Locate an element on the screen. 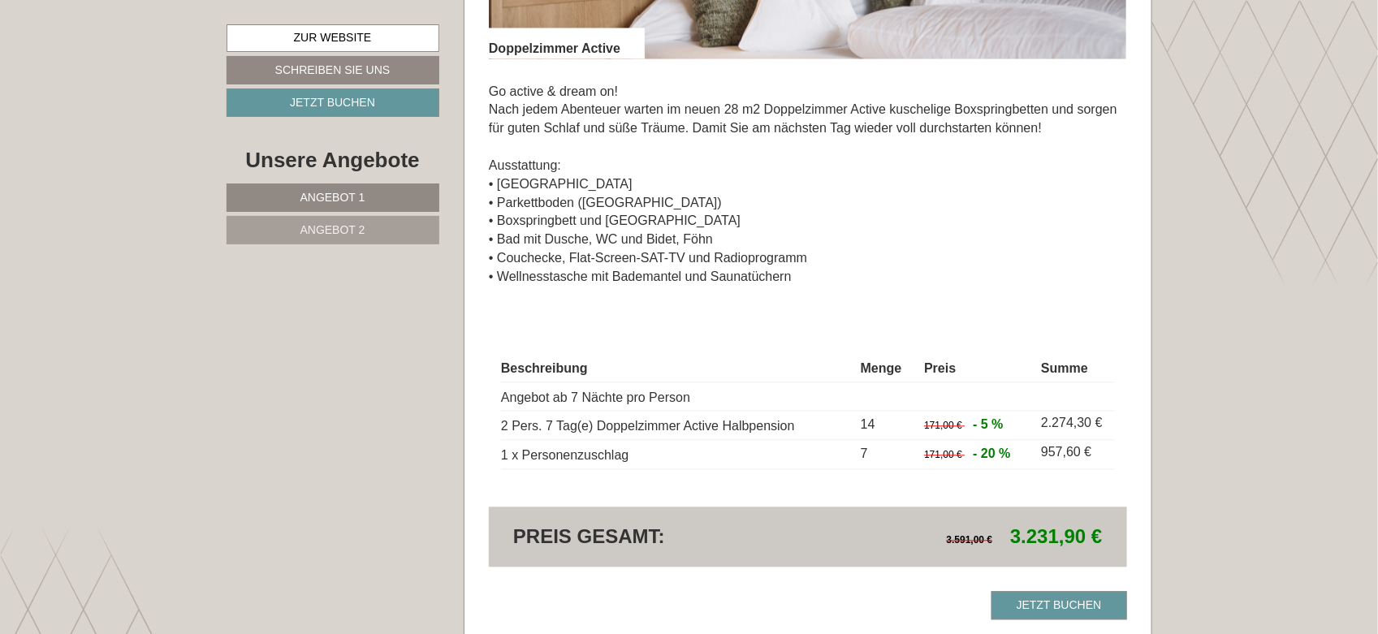 This screenshot has width=1378, height=634. div: Unsere Angebote is located at coordinates (333, 160).